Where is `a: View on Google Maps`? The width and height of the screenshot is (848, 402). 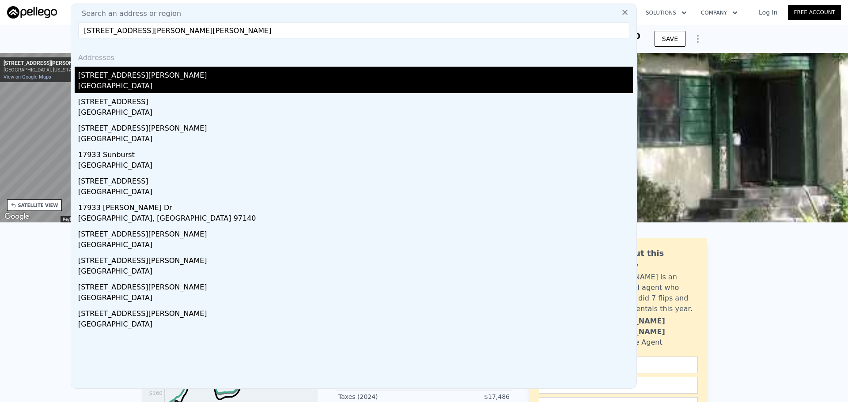
a: View on Google Maps is located at coordinates (27, 77).